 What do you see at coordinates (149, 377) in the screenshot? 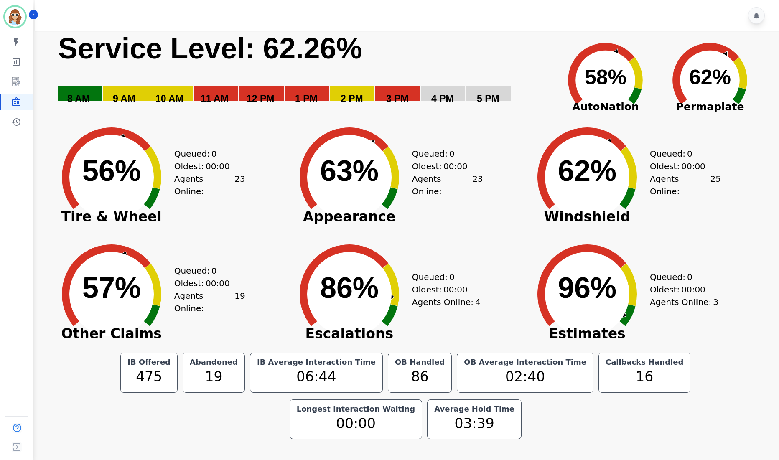
I see `div: 475` at bounding box center [149, 377].